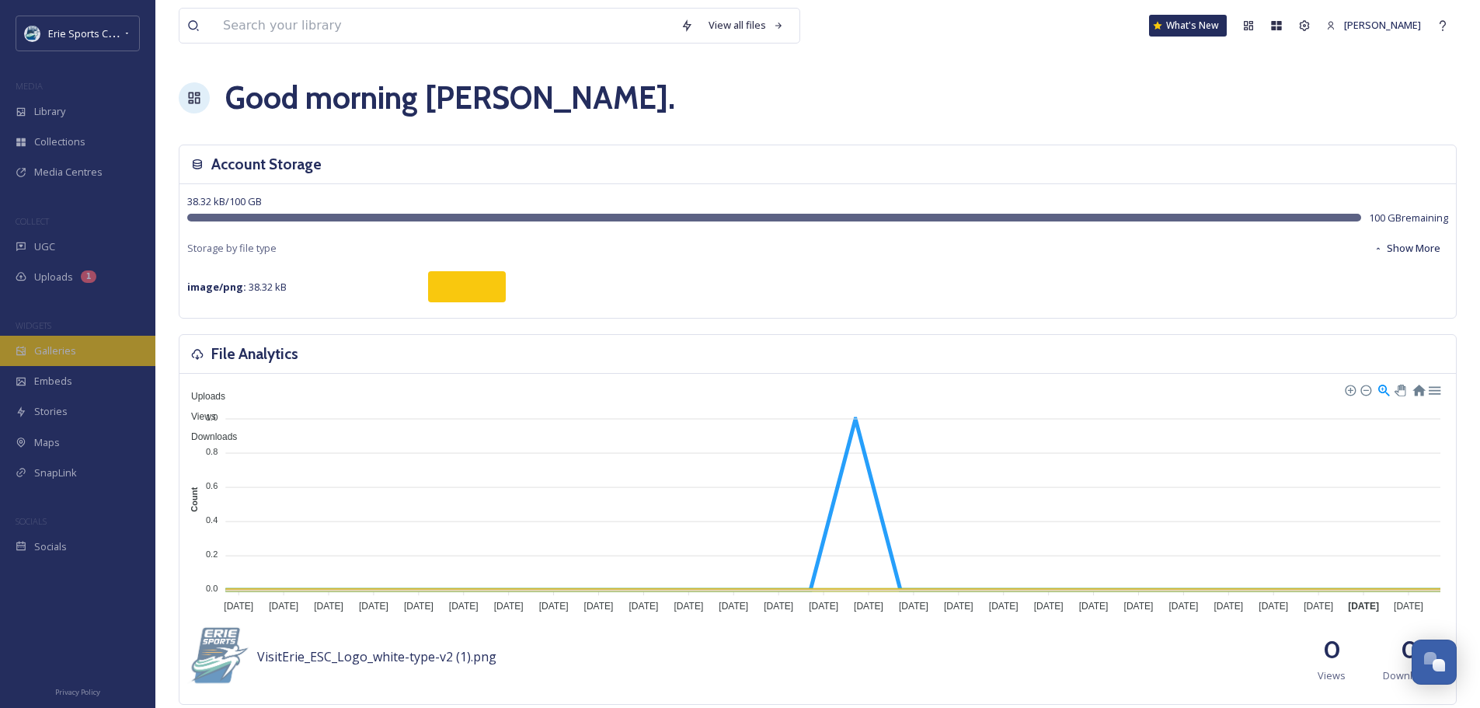  What do you see at coordinates (211, 416) in the screenshot?
I see `tspan: 1.0` at bounding box center [211, 416].